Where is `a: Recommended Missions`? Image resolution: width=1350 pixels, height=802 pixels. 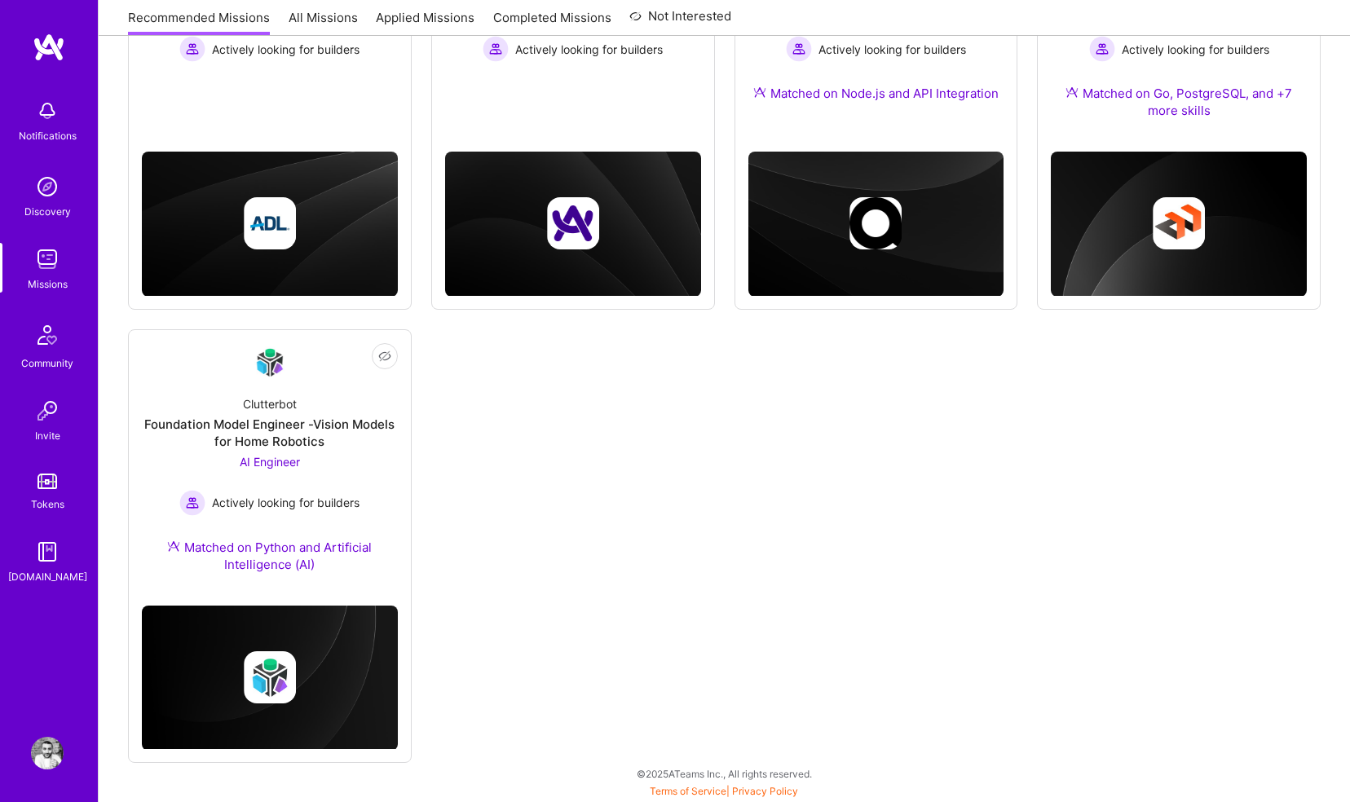
a: Recommended Missions is located at coordinates (199, 22).